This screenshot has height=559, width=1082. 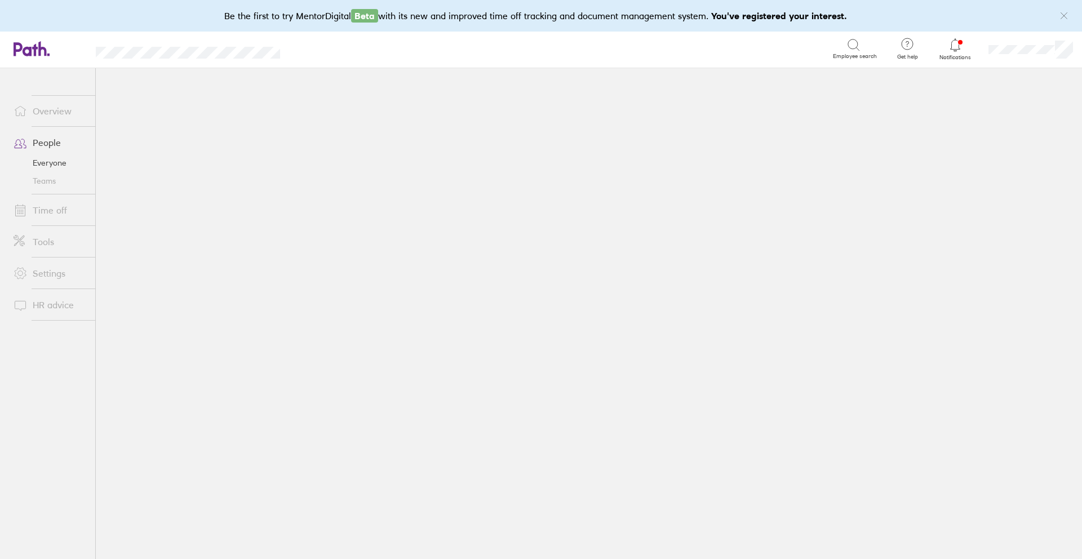 What do you see at coordinates (365, 16) in the screenshot?
I see `span: Beta` at bounding box center [365, 16].